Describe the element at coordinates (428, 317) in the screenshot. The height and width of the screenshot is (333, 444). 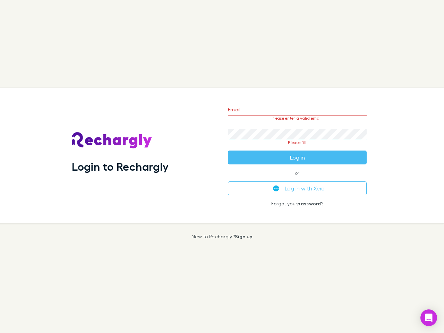
I see `div: Open Intercom Messenger` at that location.